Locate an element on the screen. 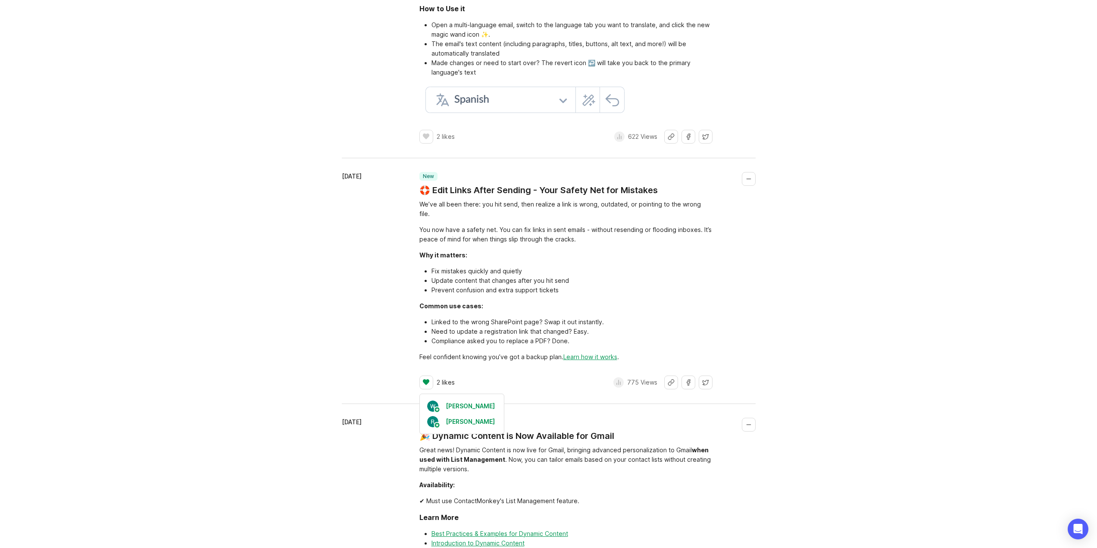 This screenshot has width=1097, height=548. li: Fix mistakes quickly and quietly is located at coordinates (572, 271).